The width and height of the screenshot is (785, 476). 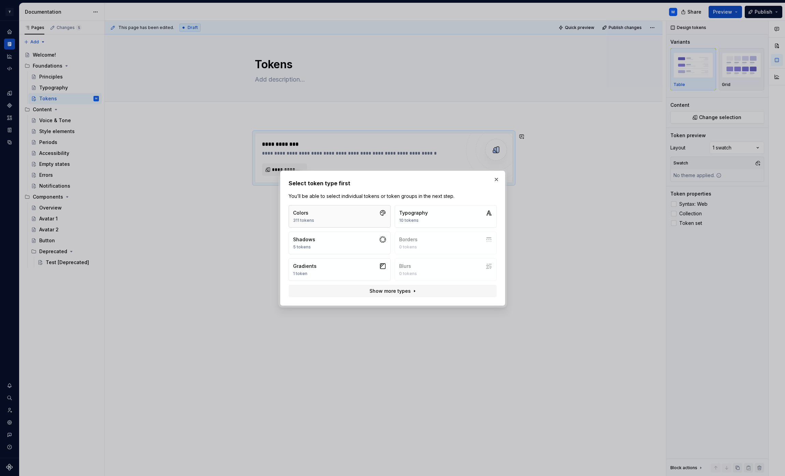 I want to click on button: Typography10 tokens, so click(x=445, y=216).